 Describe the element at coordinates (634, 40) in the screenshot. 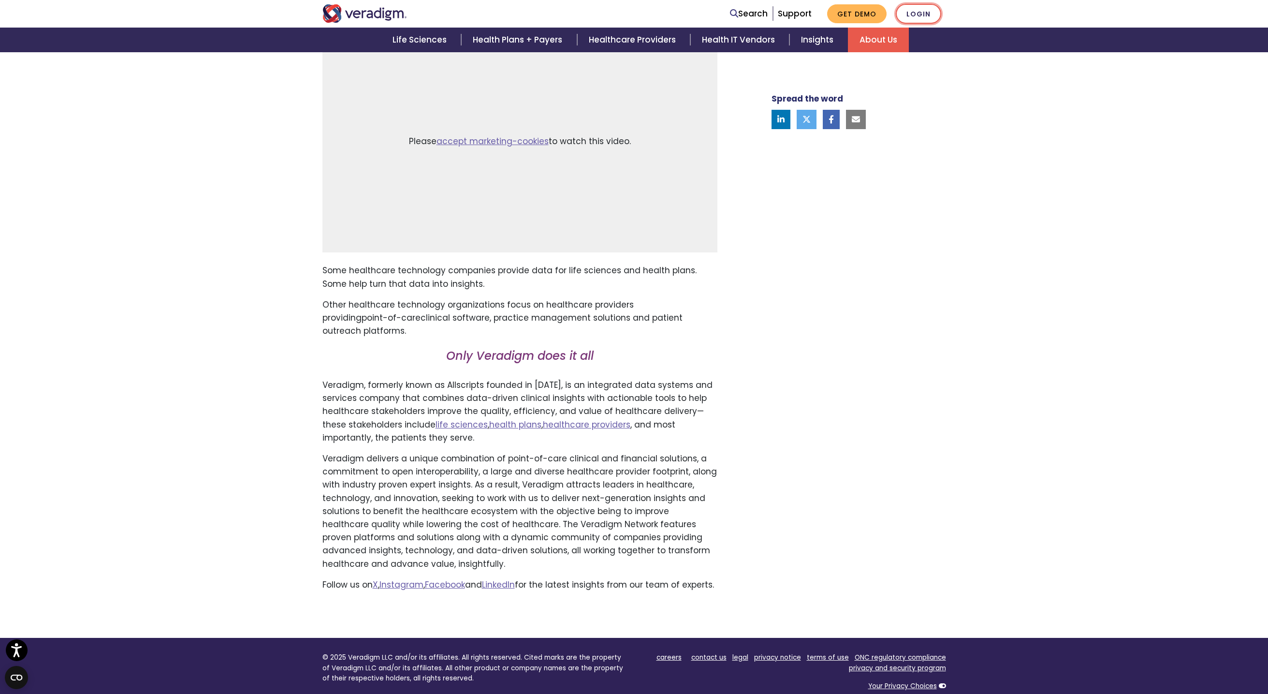

I see `a: Healthcare Providers` at that location.